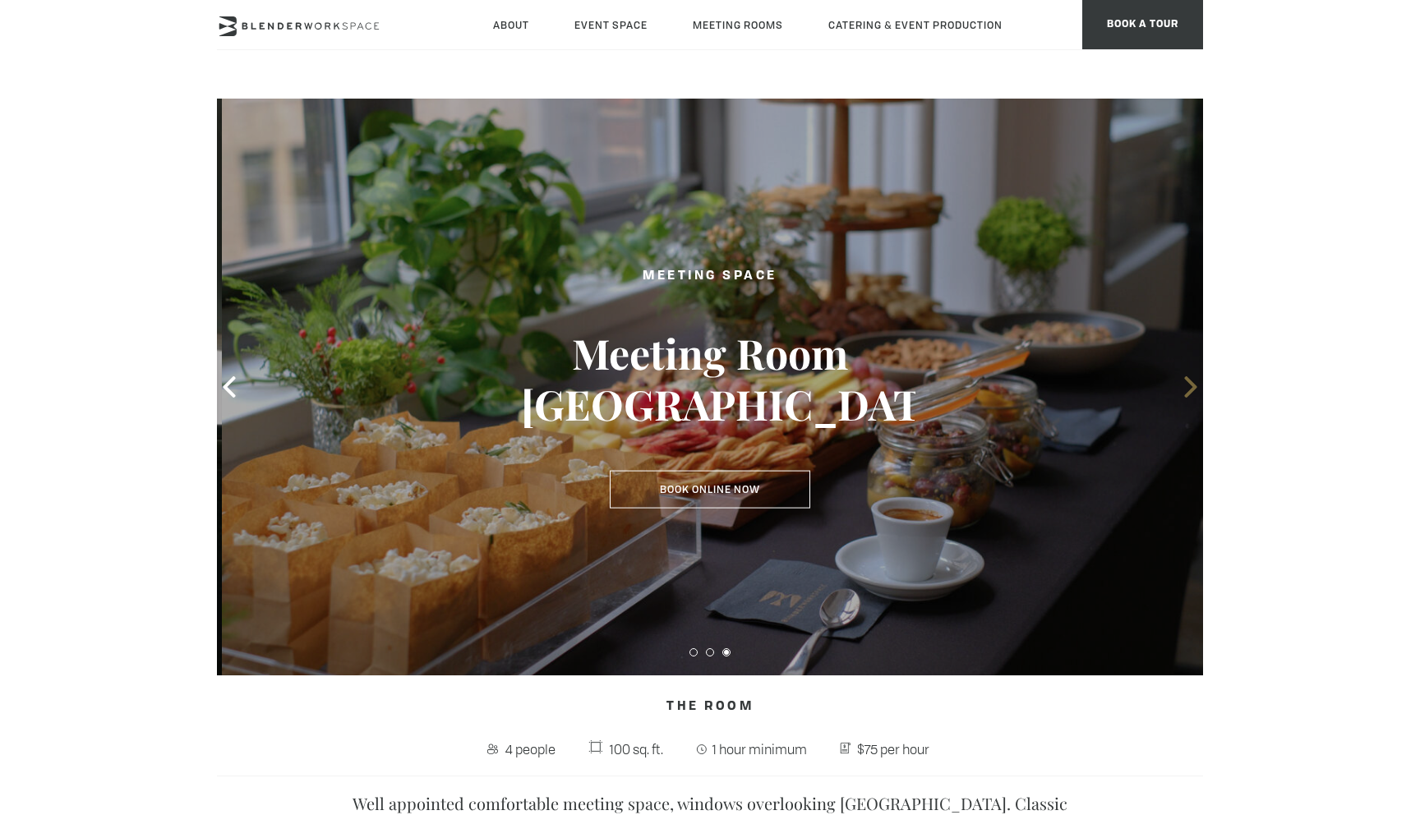  I want to click on span: 1 hour minimum, so click(760, 749).